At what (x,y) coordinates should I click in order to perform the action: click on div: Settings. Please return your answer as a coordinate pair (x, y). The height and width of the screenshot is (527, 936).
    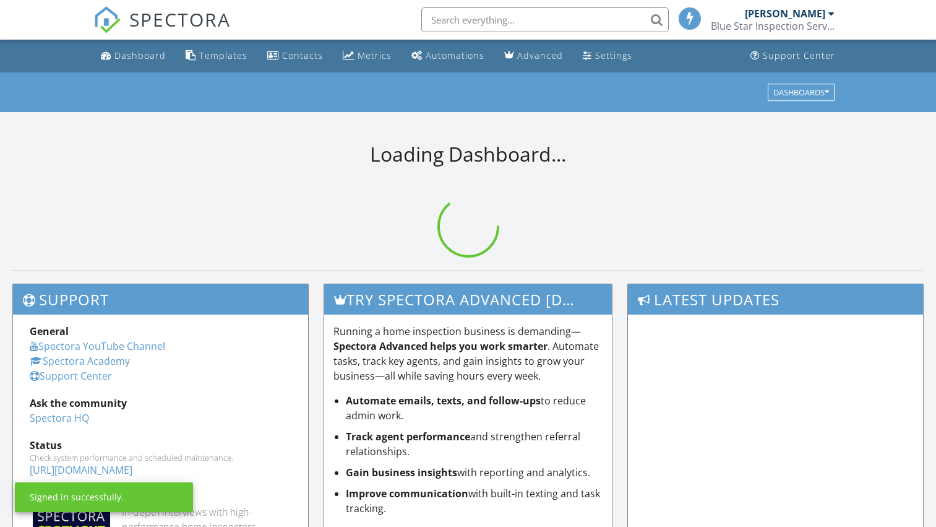
    Looking at the image, I should click on (614, 55).